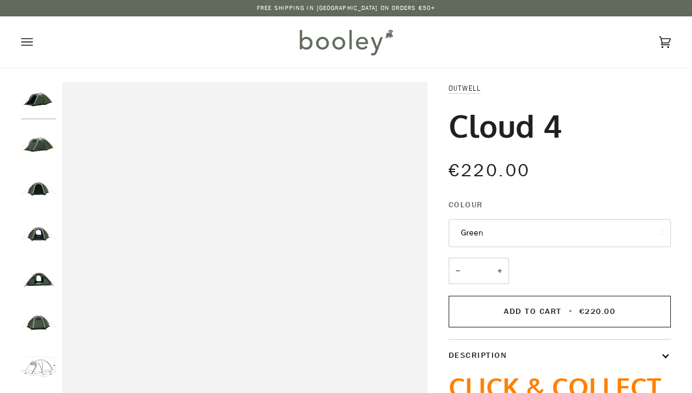  Describe the element at coordinates (532, 311) in the screenshot. I see `span: Add to Cart` at that location.